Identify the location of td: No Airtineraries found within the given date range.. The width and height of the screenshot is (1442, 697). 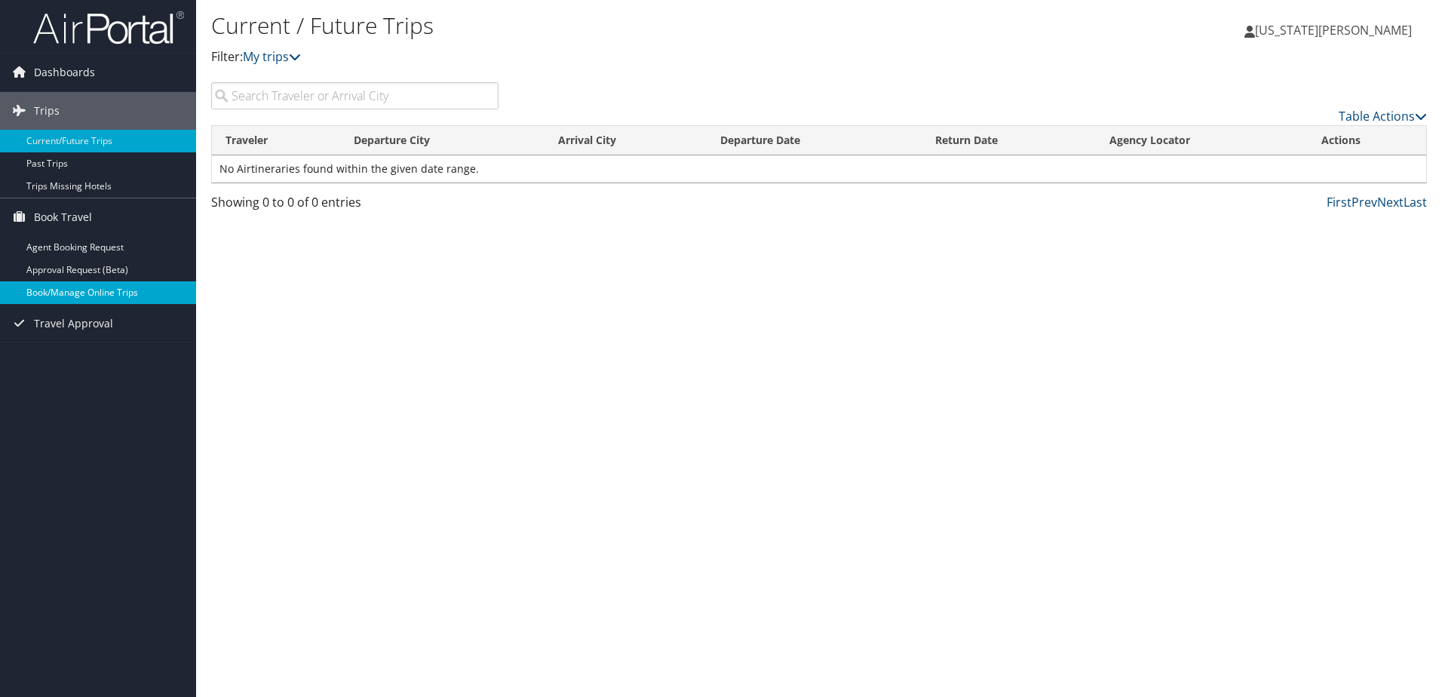
(819, 169).